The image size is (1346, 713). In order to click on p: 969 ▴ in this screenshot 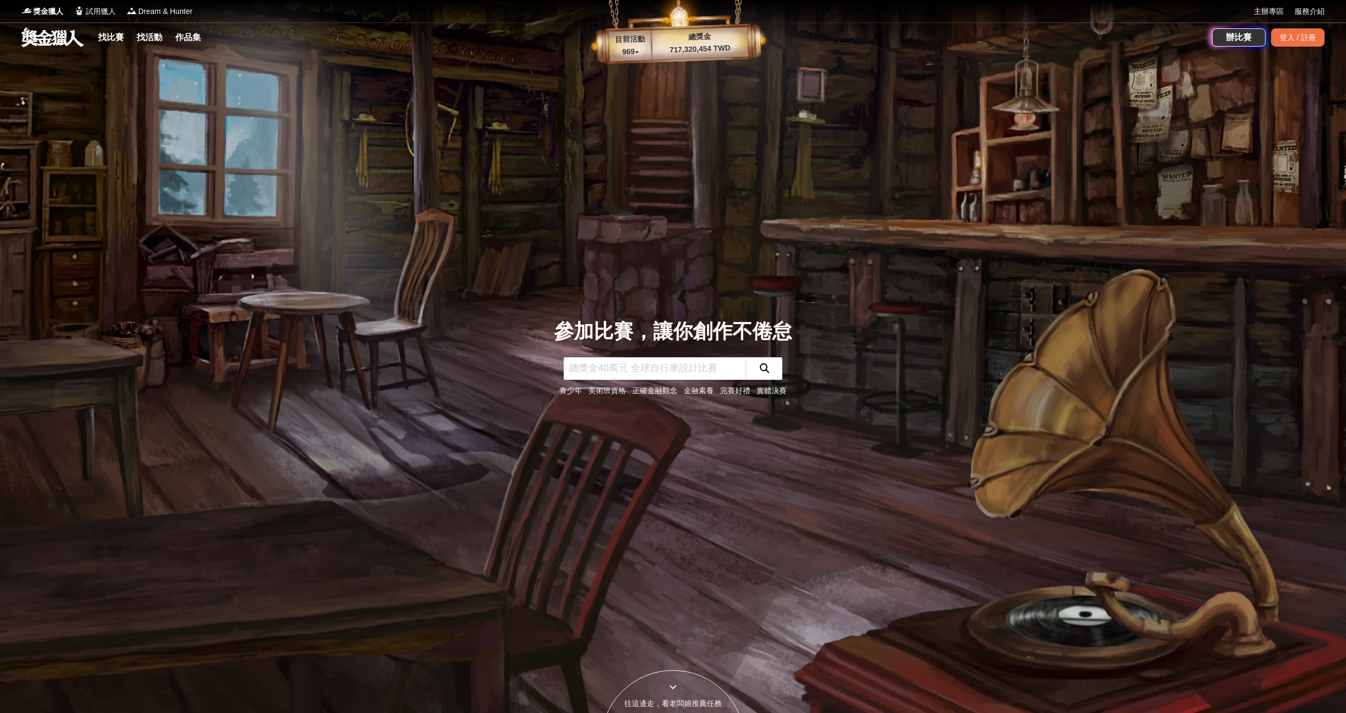, I will do `click(630, 52)`.